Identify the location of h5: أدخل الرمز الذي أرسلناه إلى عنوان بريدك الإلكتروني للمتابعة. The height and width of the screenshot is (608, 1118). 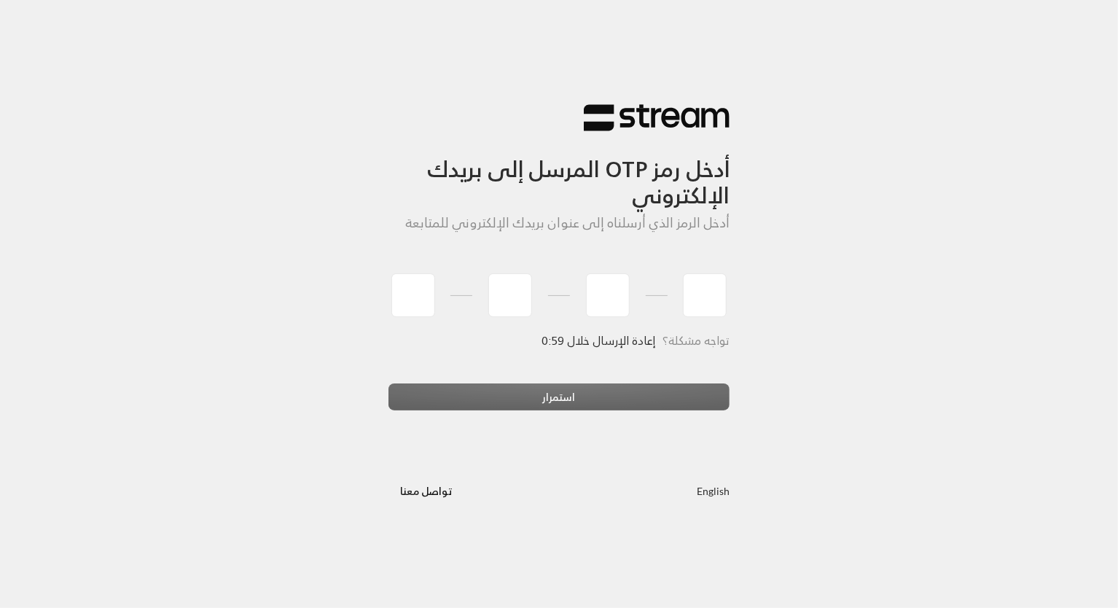
(559, 223).